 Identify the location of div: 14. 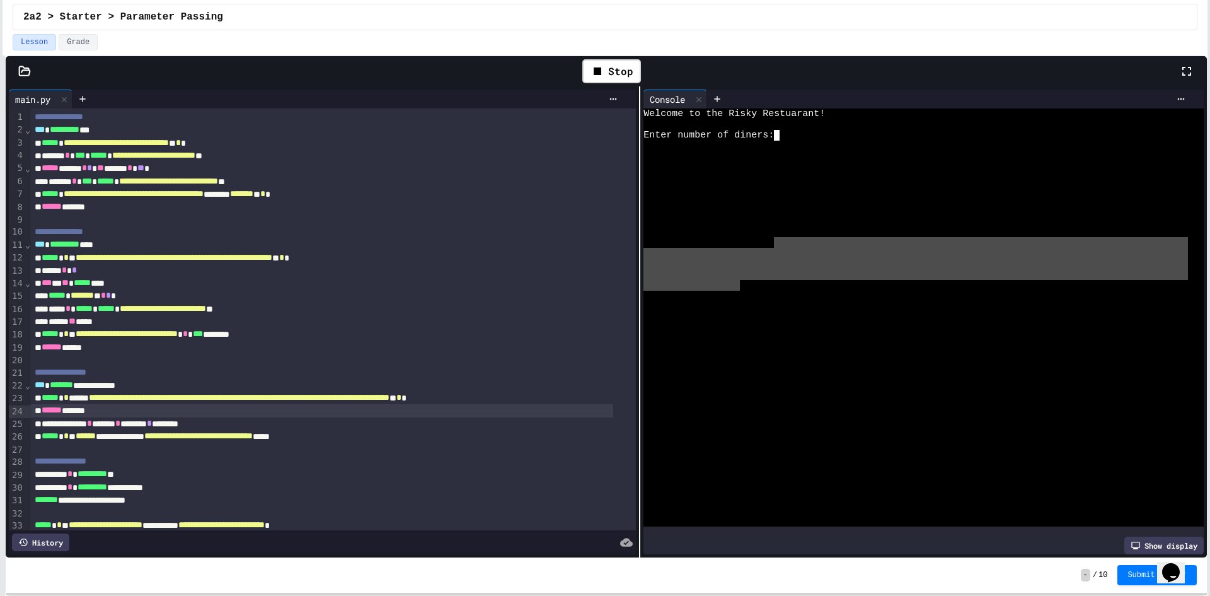
(16, 284).